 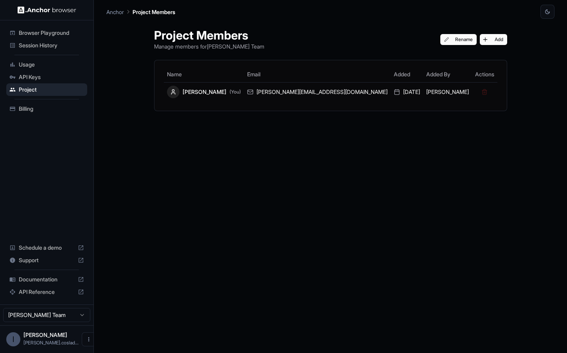 I want to click on button: Add, so click(x=494, y=40).